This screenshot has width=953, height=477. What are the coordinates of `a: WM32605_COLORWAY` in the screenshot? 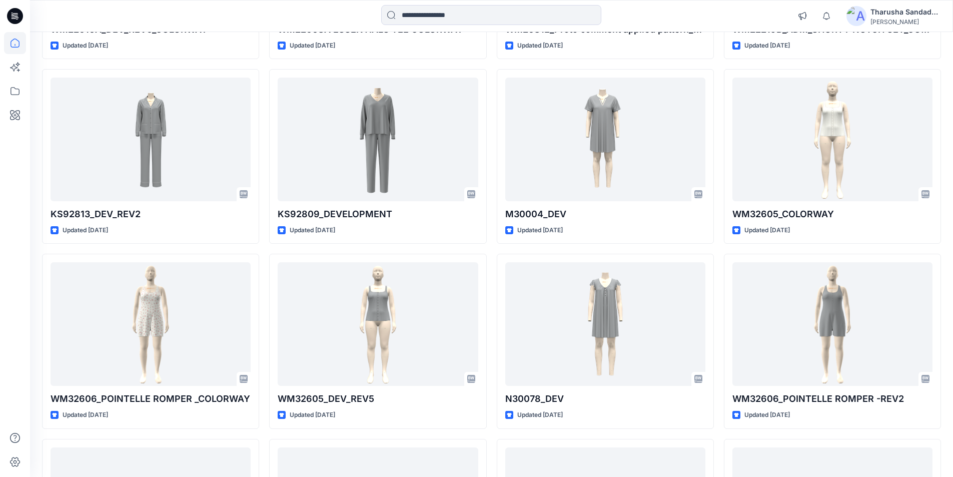 It's located at (832, 139).